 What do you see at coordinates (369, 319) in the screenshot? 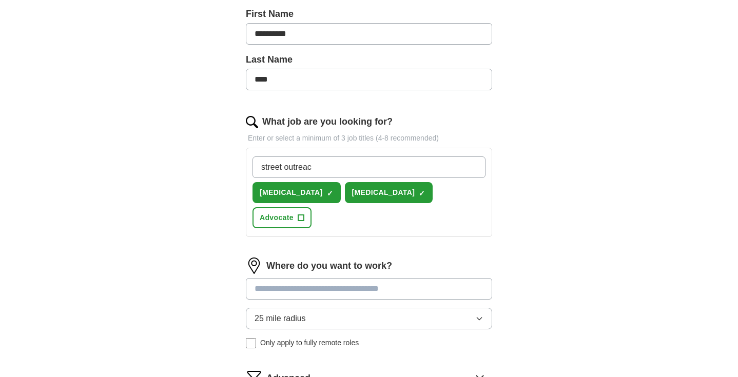
I see `button: 25 mile radius` at bounding box center [369, 319].